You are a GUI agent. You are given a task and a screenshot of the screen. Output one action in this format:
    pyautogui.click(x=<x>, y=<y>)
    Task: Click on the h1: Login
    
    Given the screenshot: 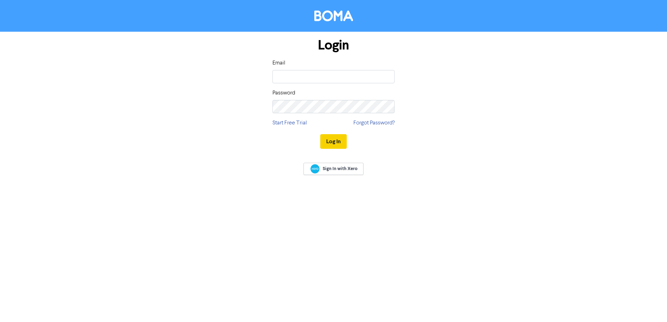 What is the action you would take?
    pyautogui.click(x=333, y=45)
    